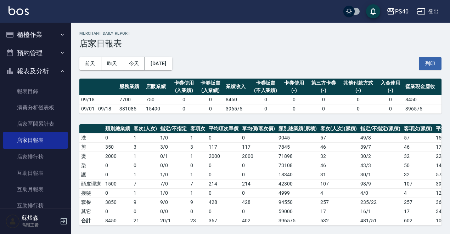  What do you see at coordinates (134, 63) in the screenshot?
I see `button: 今天` at bounding box center [134, 63].